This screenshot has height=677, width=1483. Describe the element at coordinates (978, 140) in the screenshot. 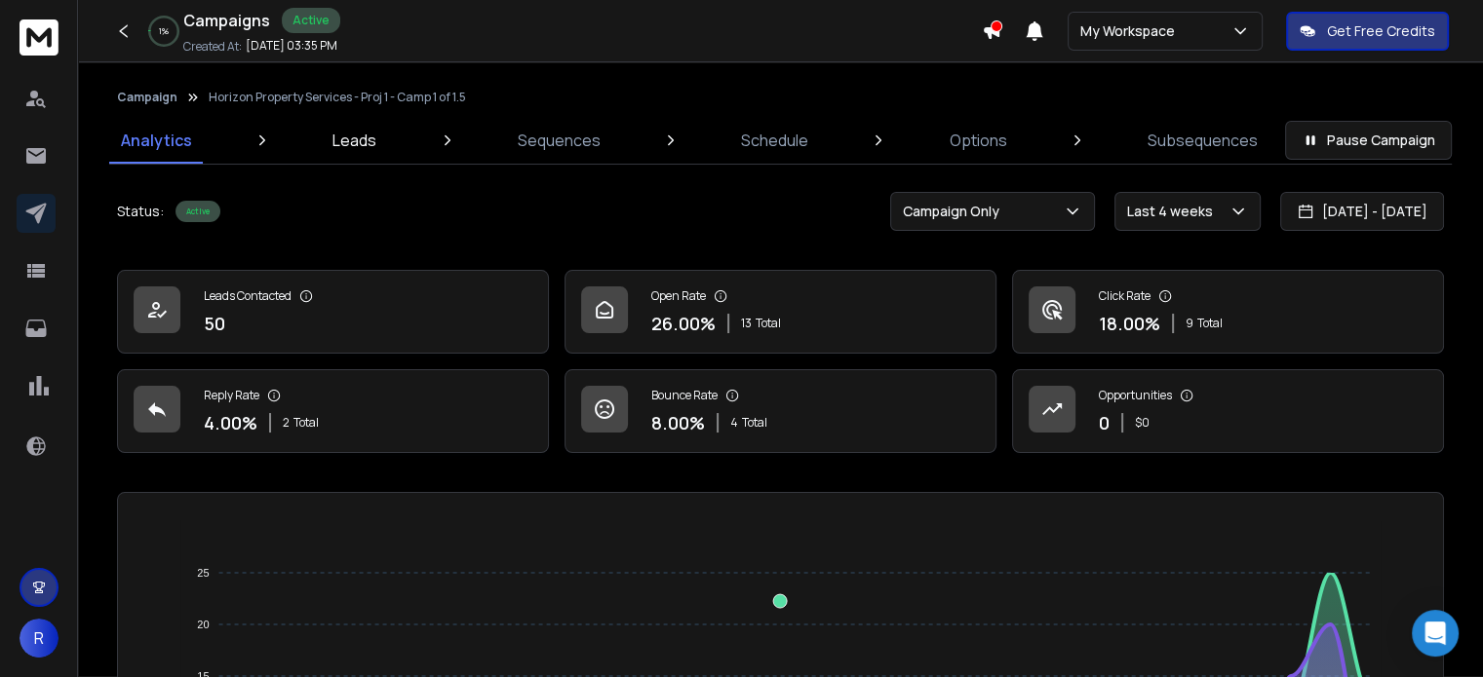

I see `p: Options` at that location.